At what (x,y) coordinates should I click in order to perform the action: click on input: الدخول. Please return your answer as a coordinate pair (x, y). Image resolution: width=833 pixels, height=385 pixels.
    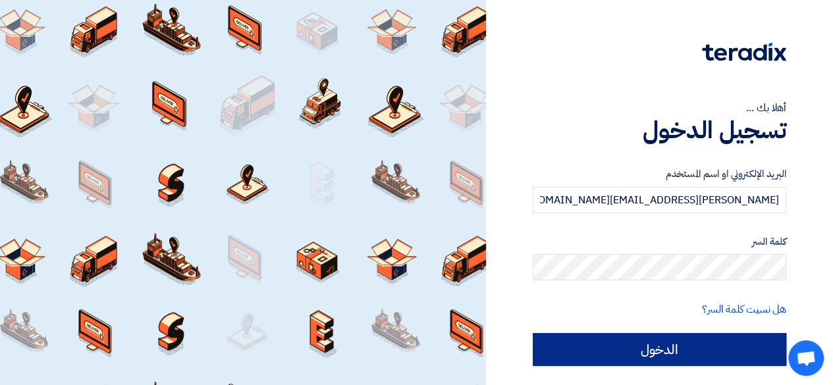
    Looking at the image, I should click on (660, 350).